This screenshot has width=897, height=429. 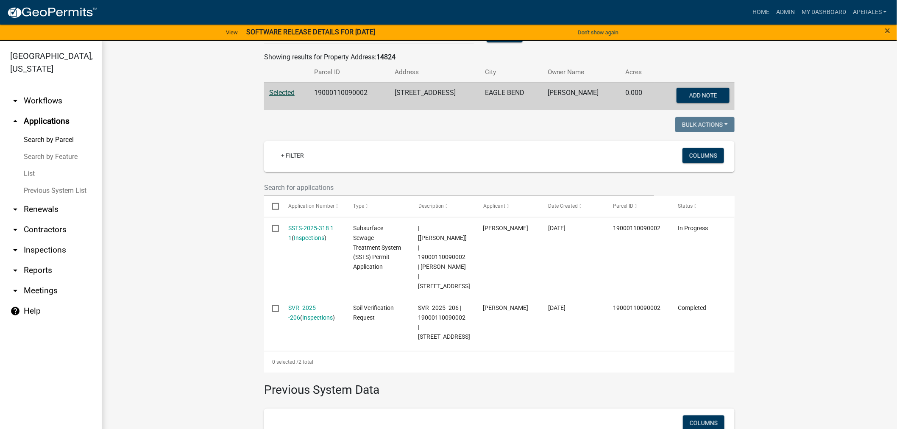 What do you see at coordinates (377, 206) in the screenshot?
I see `datatable-header-cell: Type` at bounding box center [377, 206].